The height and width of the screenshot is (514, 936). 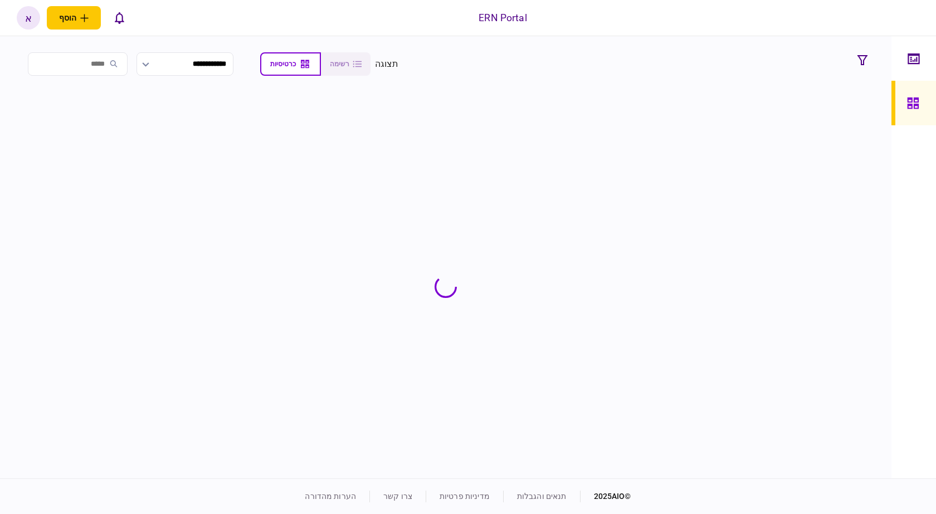 I want to click on div: © 2025 AIO, so click(x=605, y=496).